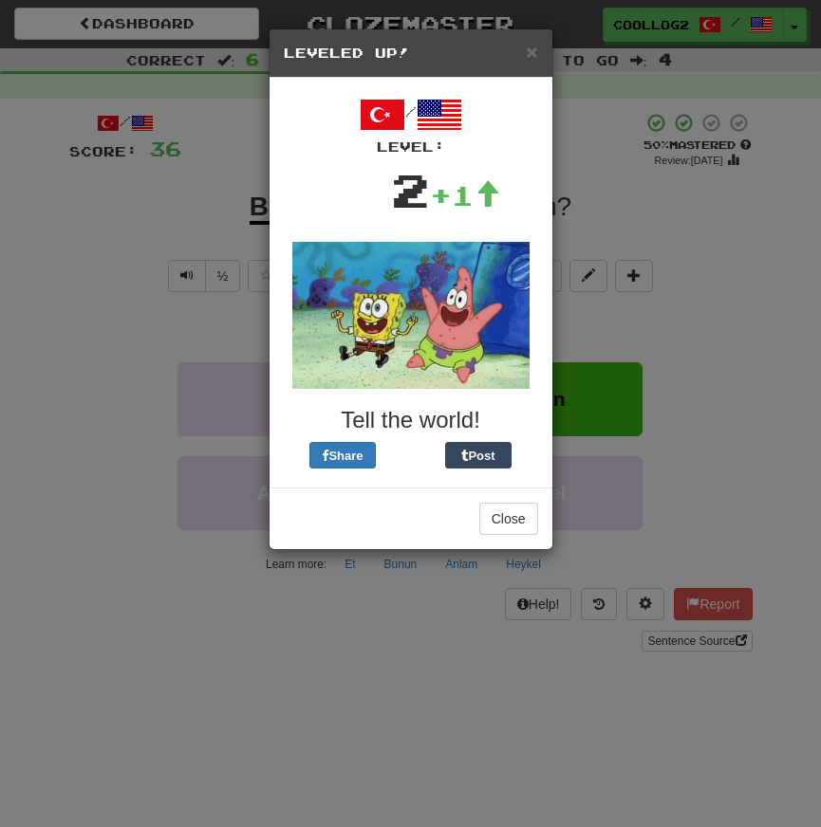  I want to click on button: Post, so click(478, 455).